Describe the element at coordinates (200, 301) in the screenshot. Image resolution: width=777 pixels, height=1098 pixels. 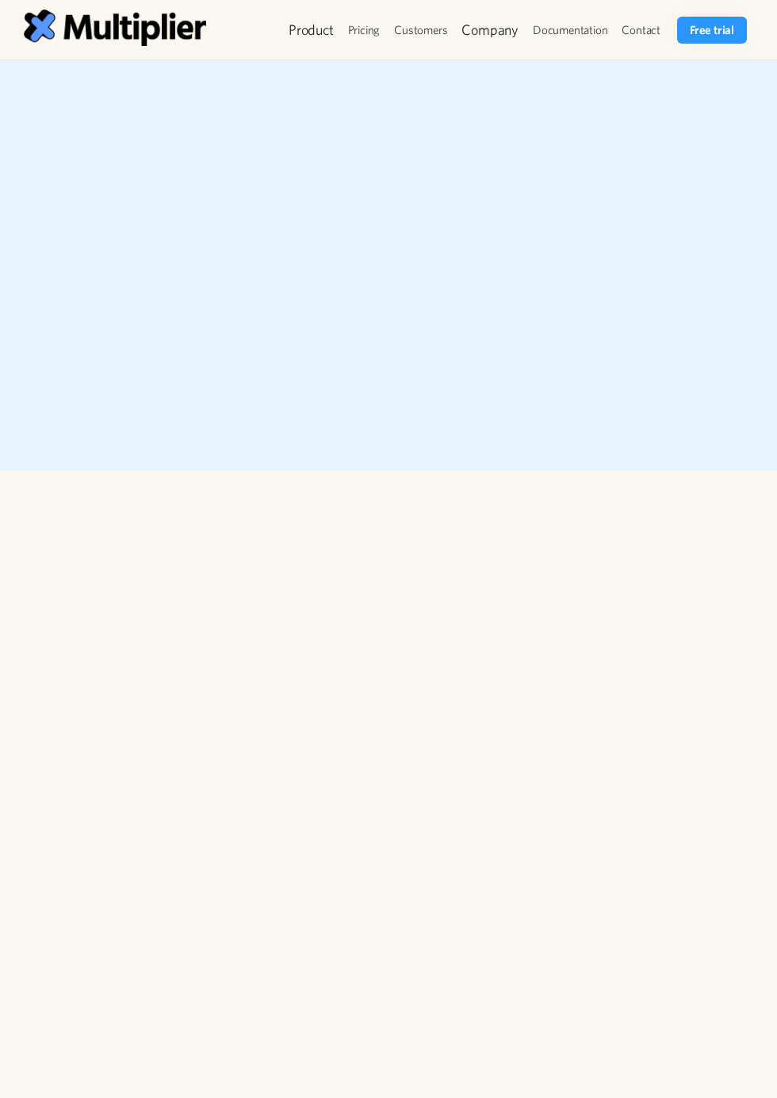
I see `p: Hundreds of access requests every month. Manual approvals. Constant follow-ups. Your team is drow...` at that location.